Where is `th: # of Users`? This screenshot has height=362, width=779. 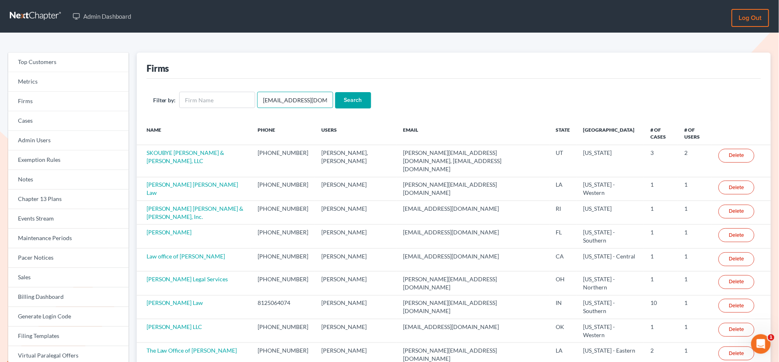
th: # of Users is located at coordinates (695, 133).